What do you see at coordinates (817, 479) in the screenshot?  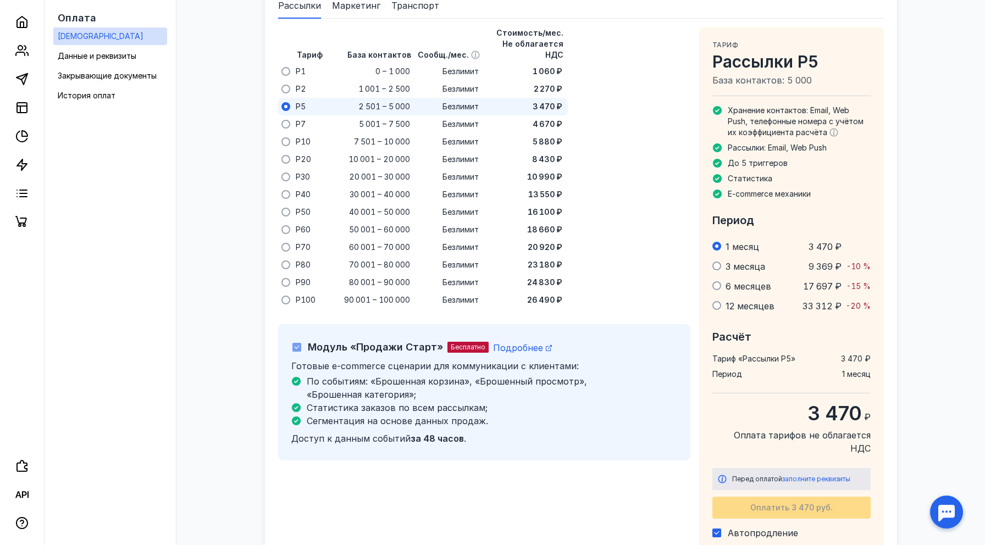 I see `button: заполните реквизиты` at bounding box center [817, 479].